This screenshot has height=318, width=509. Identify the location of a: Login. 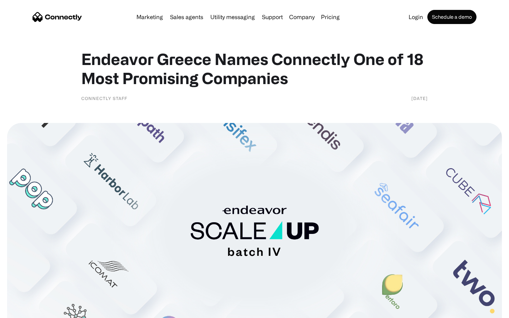
(416, 17).